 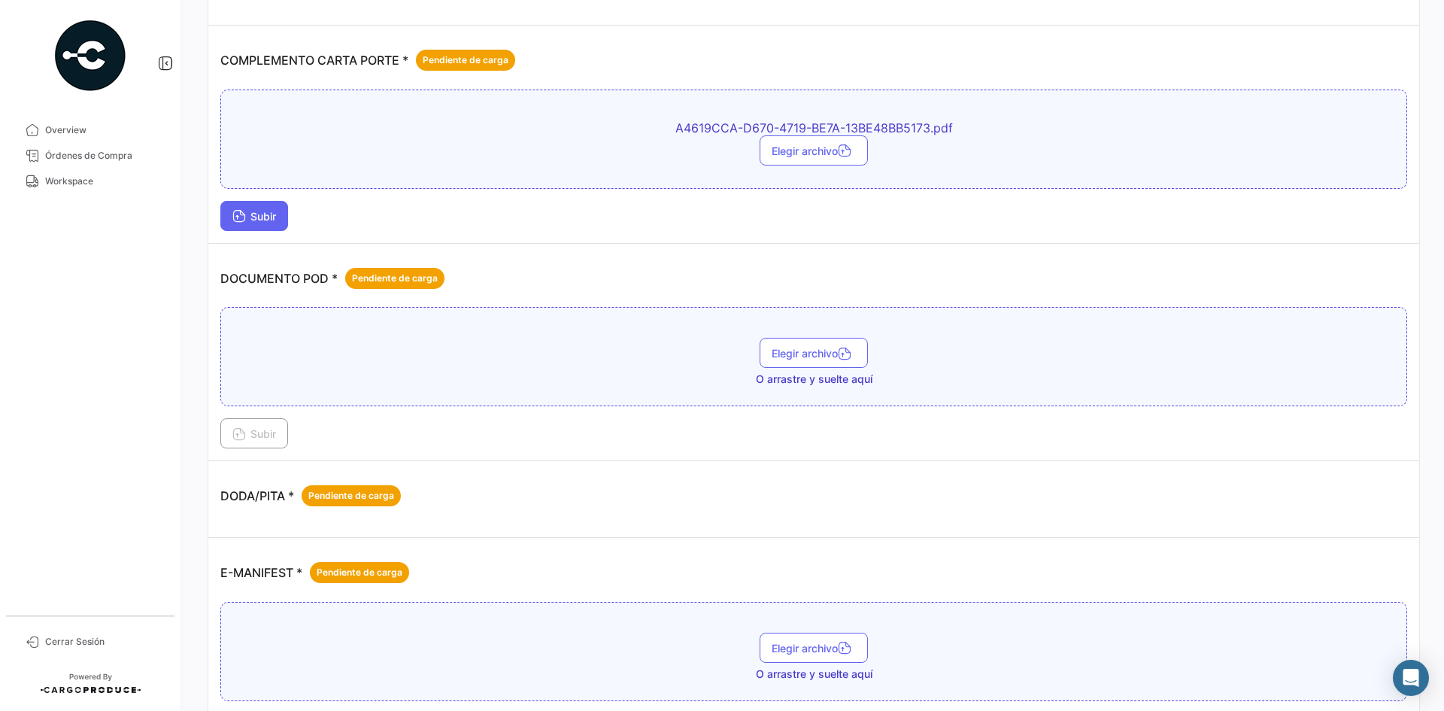 What do you see at coordinates (1411, 678) in the screenshot?
I see `div: Abrir Intercom Messenger` at bounding box center [1411, 678].